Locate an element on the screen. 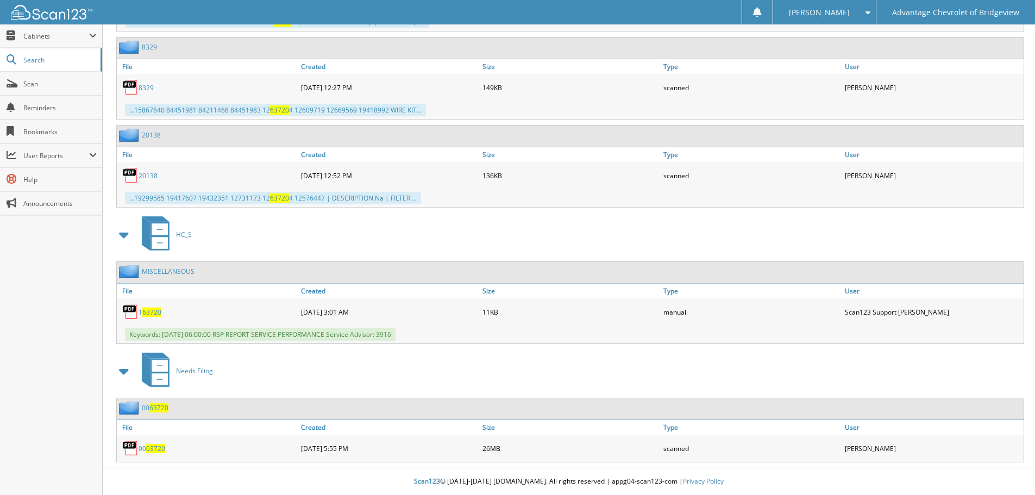  span: Bookmarks is located at coordinates (60, 132).